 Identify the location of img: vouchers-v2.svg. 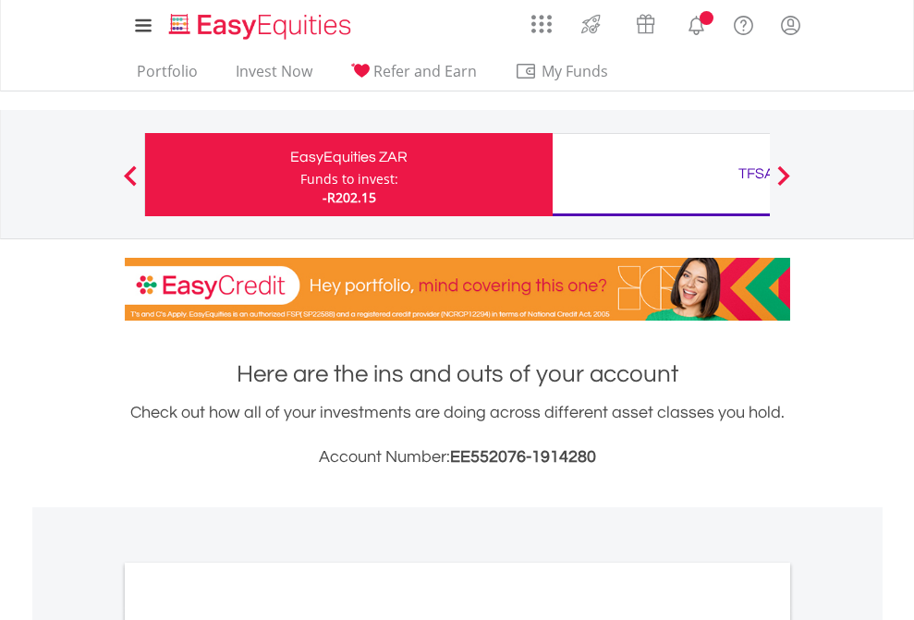
(645, 24).